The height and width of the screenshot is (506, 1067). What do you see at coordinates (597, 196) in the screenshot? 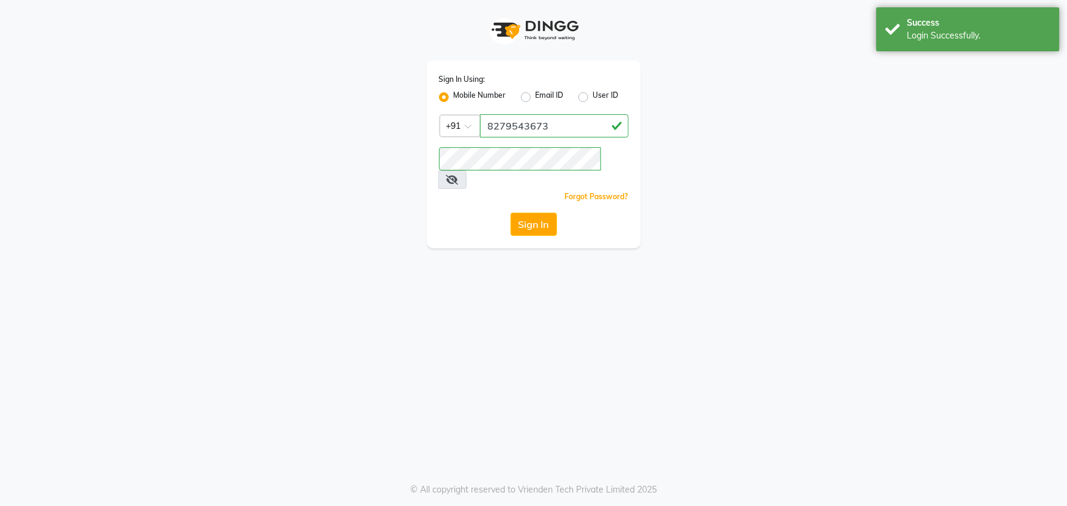
I see `a: Forgot Password?` at bounding box center [597, 196].